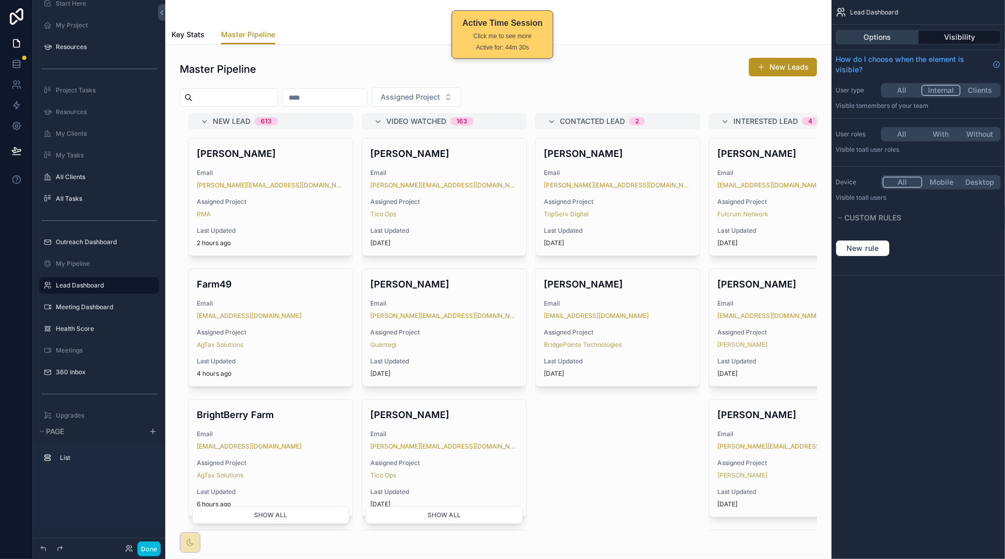  I want to click on div: Active for: 44m 30s, so click(502, 48).